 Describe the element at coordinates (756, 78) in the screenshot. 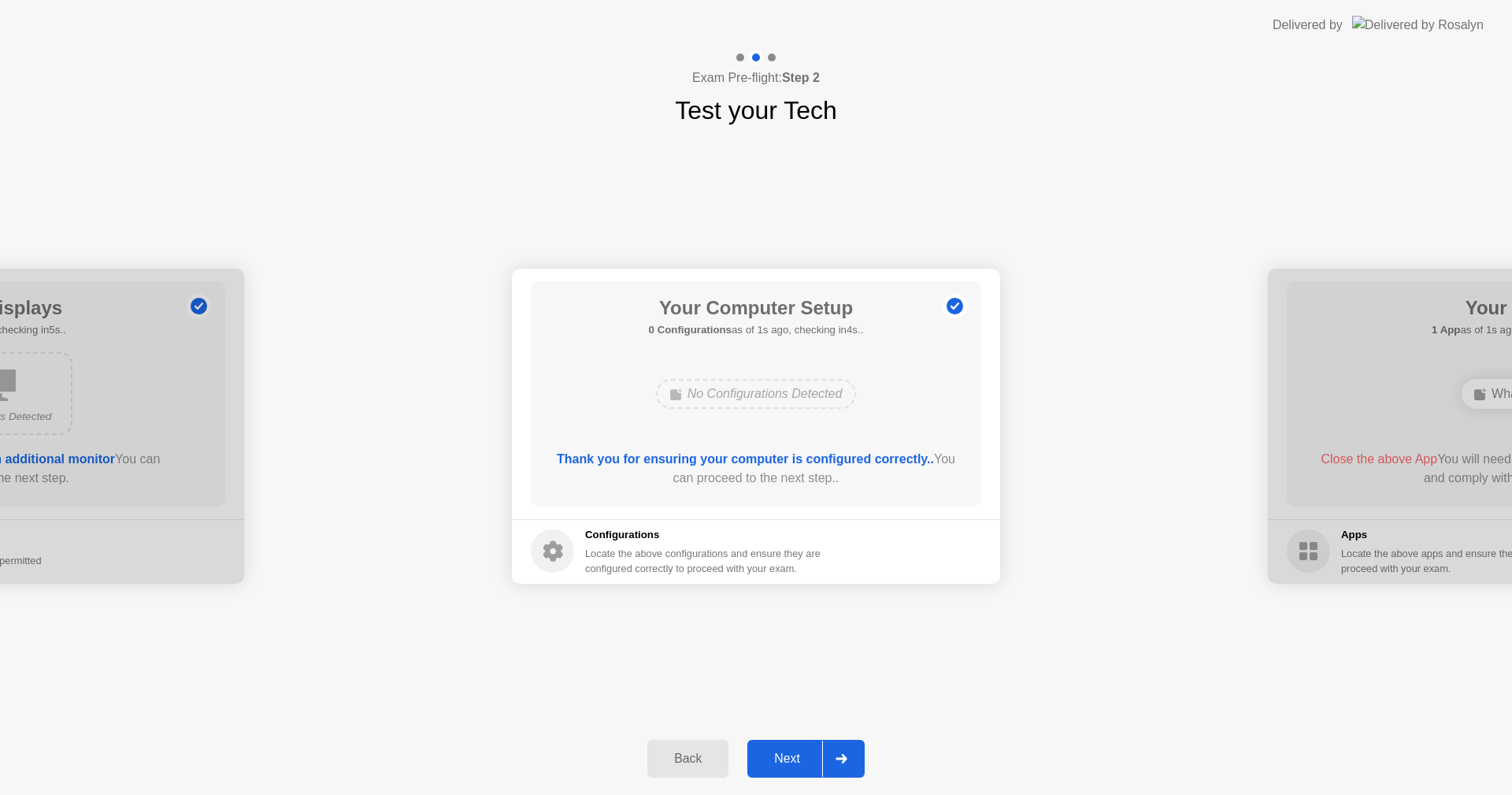

I see `h4: Exam Pre-flight:` at that location.